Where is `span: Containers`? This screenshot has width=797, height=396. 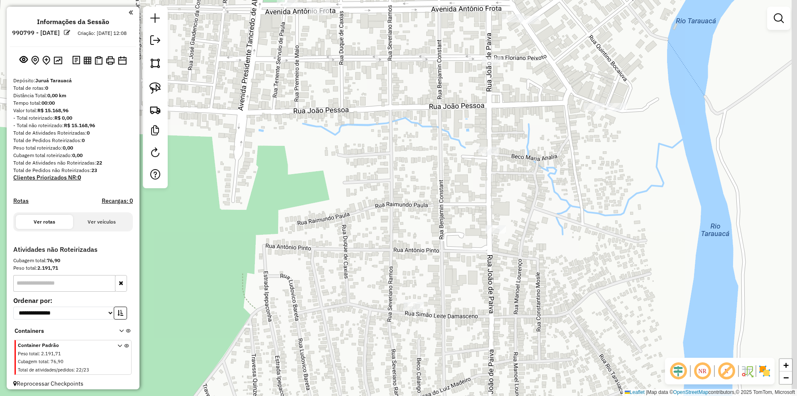
span: Containers is located at coordinates (61, 331).